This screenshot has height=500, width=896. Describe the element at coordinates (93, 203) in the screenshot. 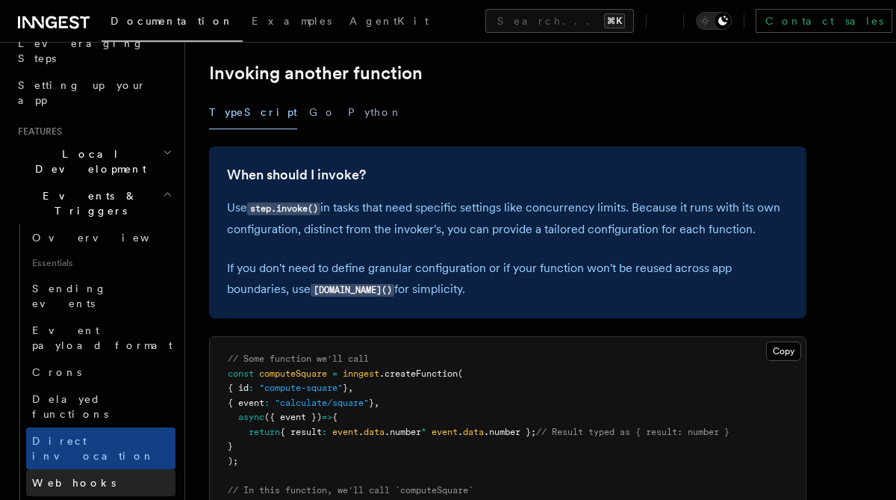

I see `button: Events & Triggers` at that location.